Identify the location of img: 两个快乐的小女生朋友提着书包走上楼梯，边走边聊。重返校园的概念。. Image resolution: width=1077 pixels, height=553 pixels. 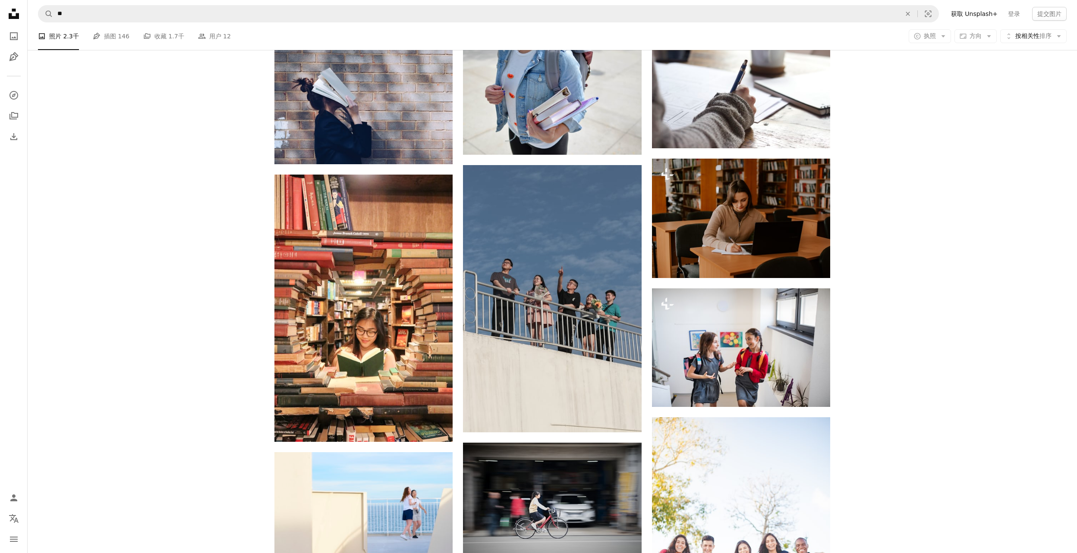
(741, 348).